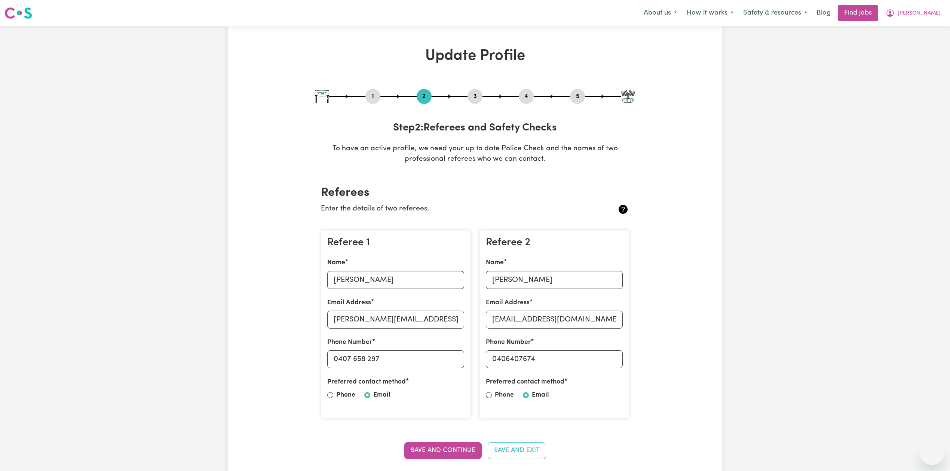  Describe the element at coordinates (517, 450) in the screenshot. I see `button: Save and Exit` at that location.